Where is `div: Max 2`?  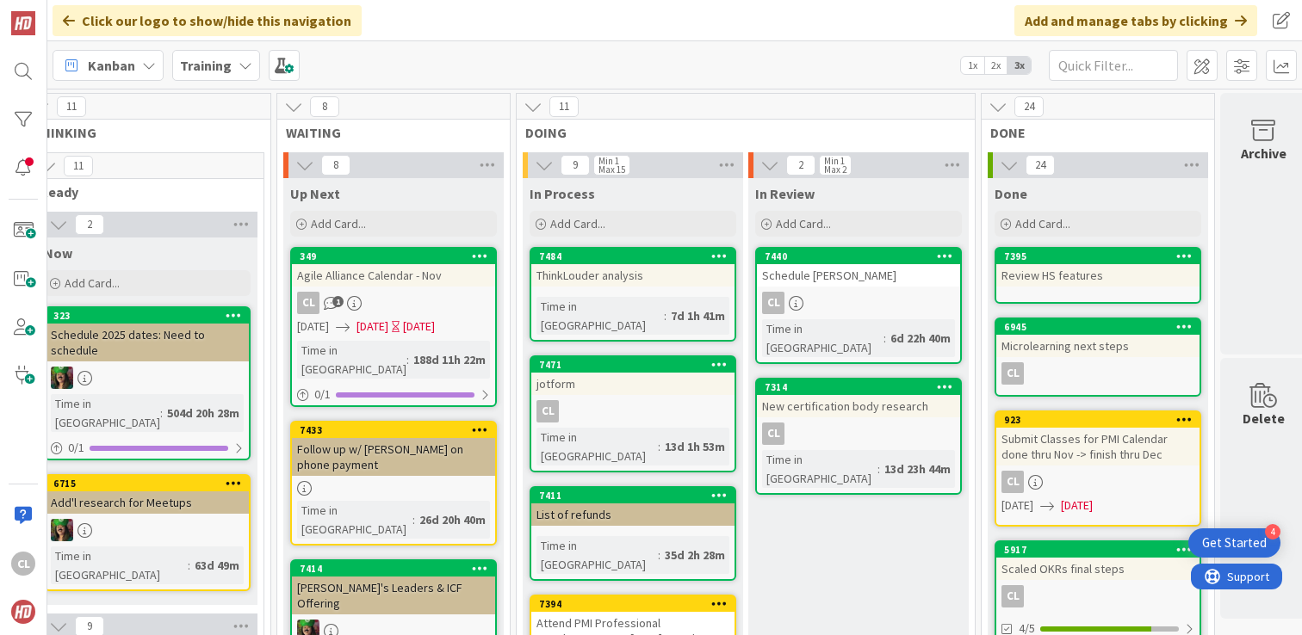
div: Max 2 is located at coordinates (835, 170).